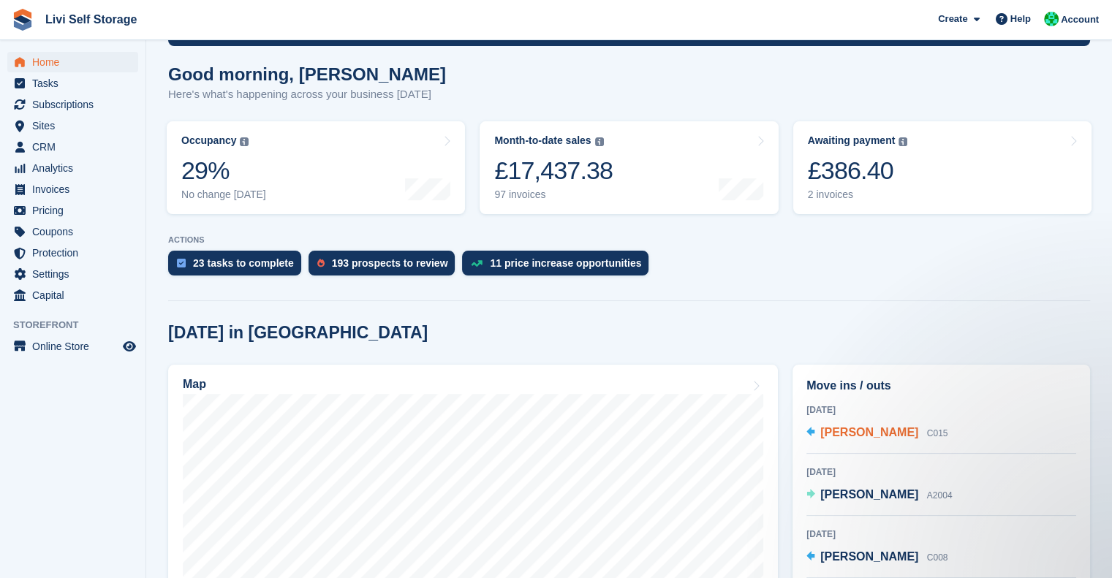 The height and width of the screenshot is (578, 1112). Describe the element at coordinates (76, 232) in the screenshot. I see `span: Coupons` at that location.